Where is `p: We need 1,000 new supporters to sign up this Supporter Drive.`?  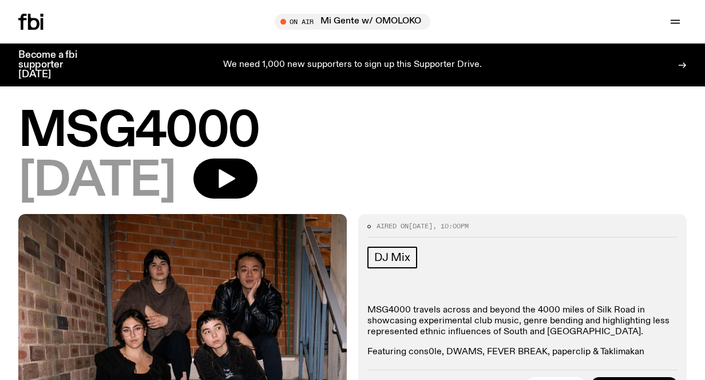
p: We need 1,000 new supporters to sign up this Supporter Drive. is located at coordinates (352, 65).